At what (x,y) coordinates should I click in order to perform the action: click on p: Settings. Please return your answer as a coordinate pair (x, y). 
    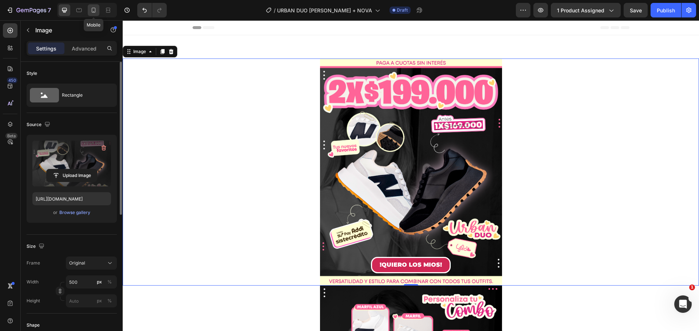
    Looking at the image, I should click on (46, 48).